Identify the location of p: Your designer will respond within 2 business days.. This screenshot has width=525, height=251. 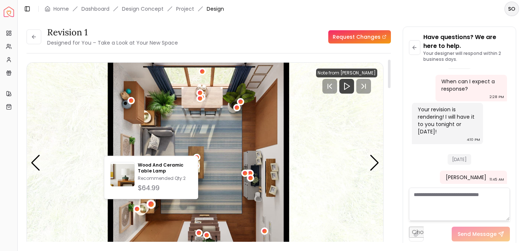
(466, 56).